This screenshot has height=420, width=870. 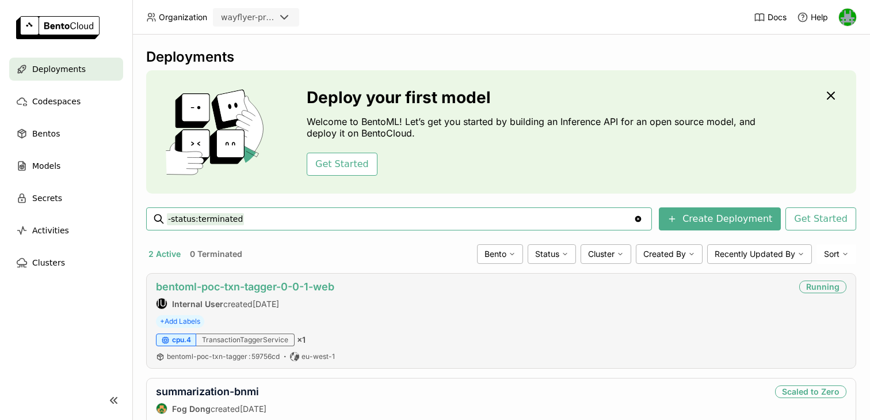 I want to click on p: Welcome to BentoML! Let’s get you started by building an Inference API for an open source model, ..., so click(x=534, y=127).